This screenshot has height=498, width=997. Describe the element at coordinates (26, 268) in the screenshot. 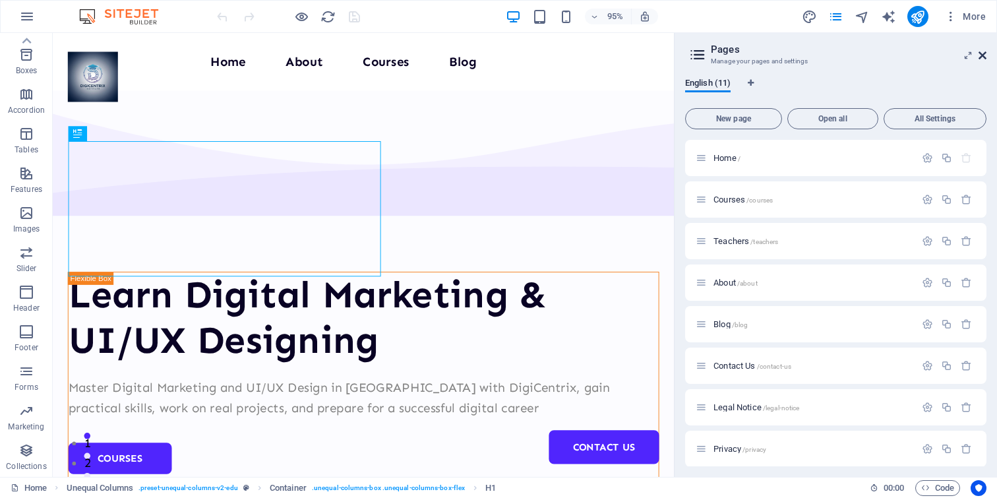

I see `p: Slider` at that location.